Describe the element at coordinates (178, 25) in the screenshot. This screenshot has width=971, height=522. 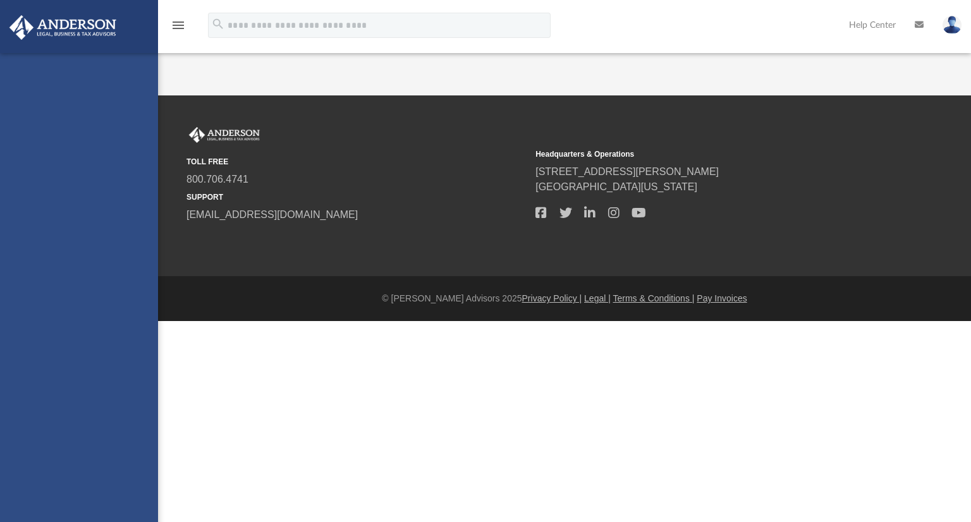
I see `i: menu` at that location.